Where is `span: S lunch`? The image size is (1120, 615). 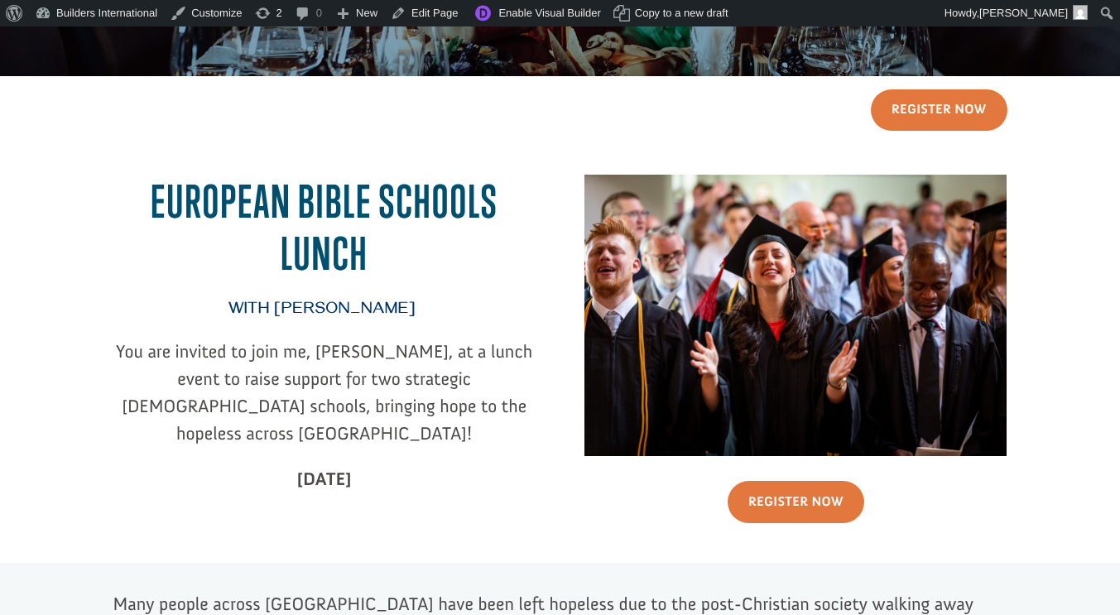 span: S lunch is located at coordinates (389, 227).